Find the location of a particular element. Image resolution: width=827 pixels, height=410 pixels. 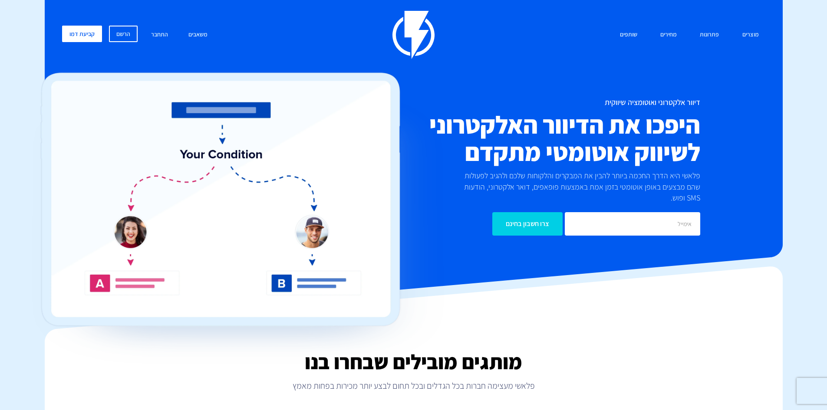

p: פלאשי היא הדרך החכמה ביותר להבין את המבקרים והלקוחות שלכם ולהגיב לפעולות שהם מבצעים באופן אוטומטי... is located at coordinates (575, 187).